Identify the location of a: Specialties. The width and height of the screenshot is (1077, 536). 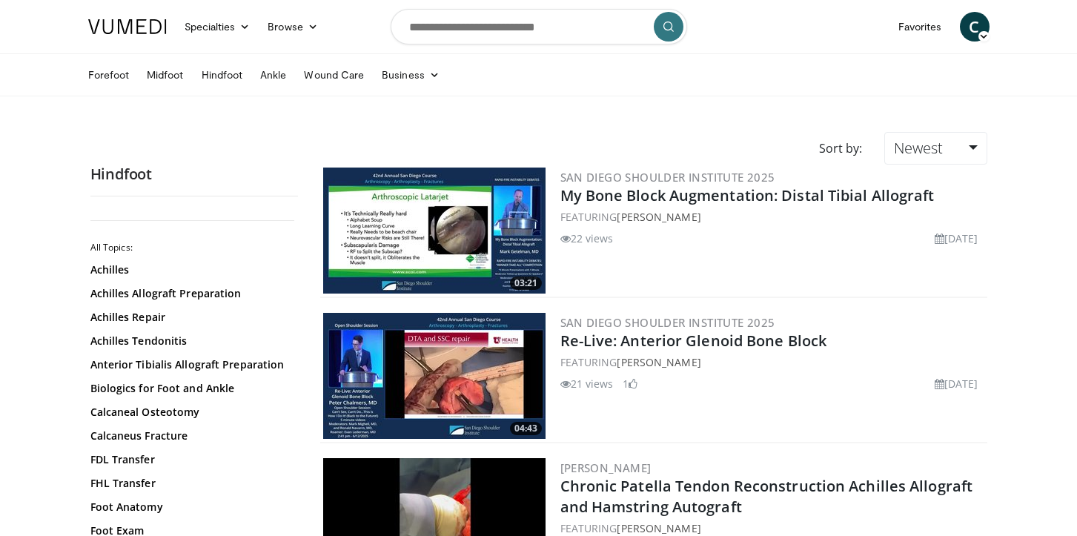
(217, 27).